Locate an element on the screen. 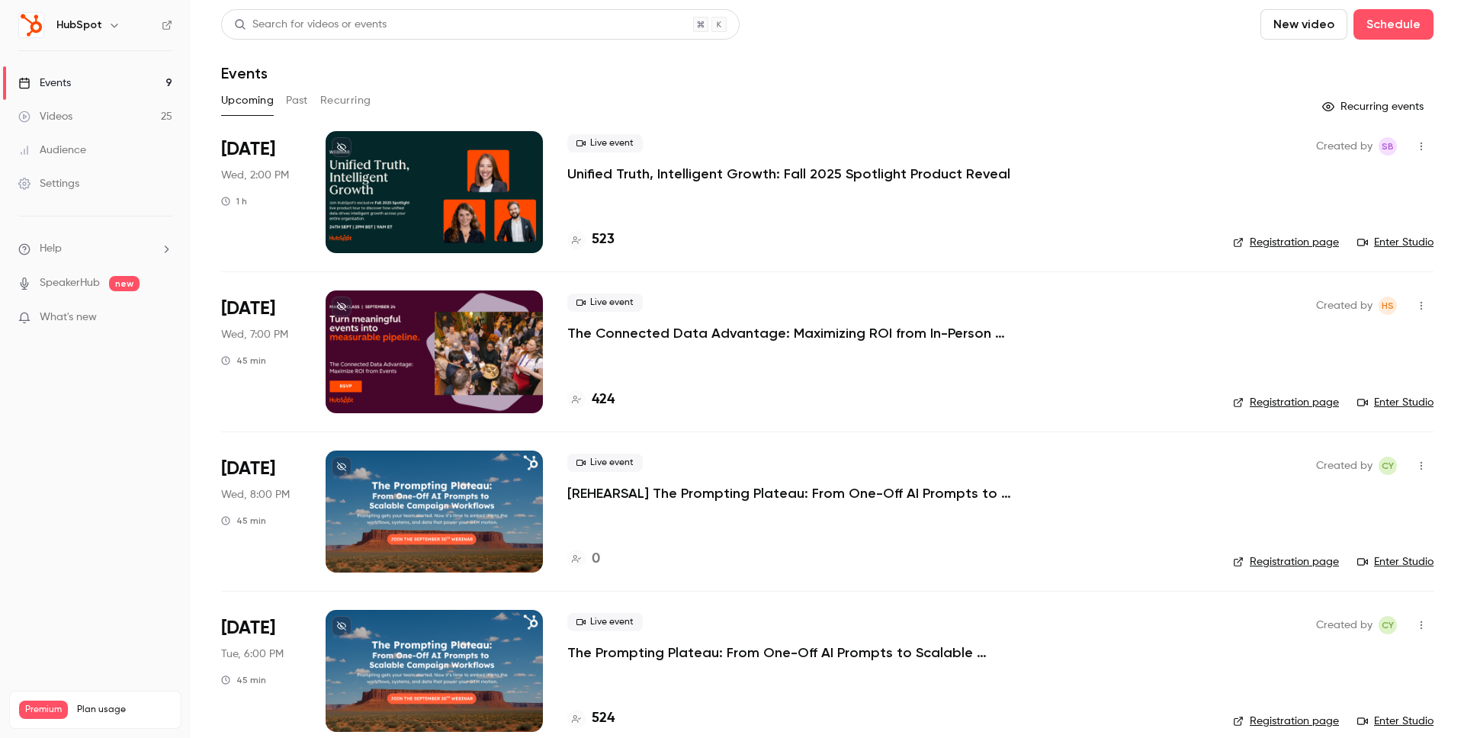  span: Heather Smyth is located at coordinates (1387, 306).